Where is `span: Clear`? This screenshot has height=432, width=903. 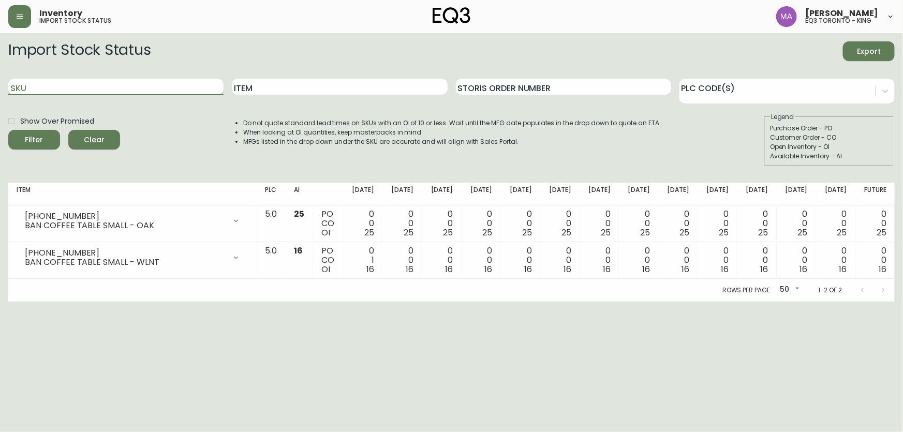
span: Clear is located at coordinates (94, 140).